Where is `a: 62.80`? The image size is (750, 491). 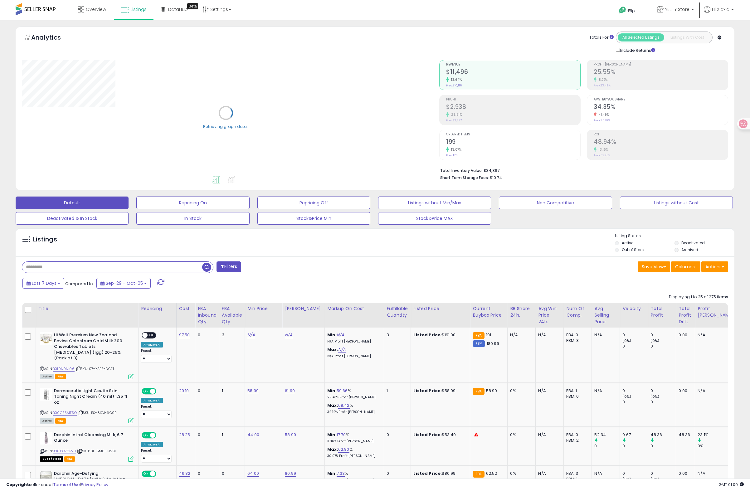
a: 62.80 is located at coordinates (344, 450).